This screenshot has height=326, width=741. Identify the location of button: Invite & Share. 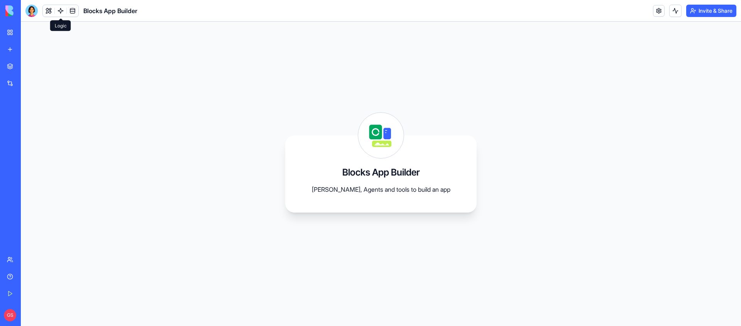
(712, 11).